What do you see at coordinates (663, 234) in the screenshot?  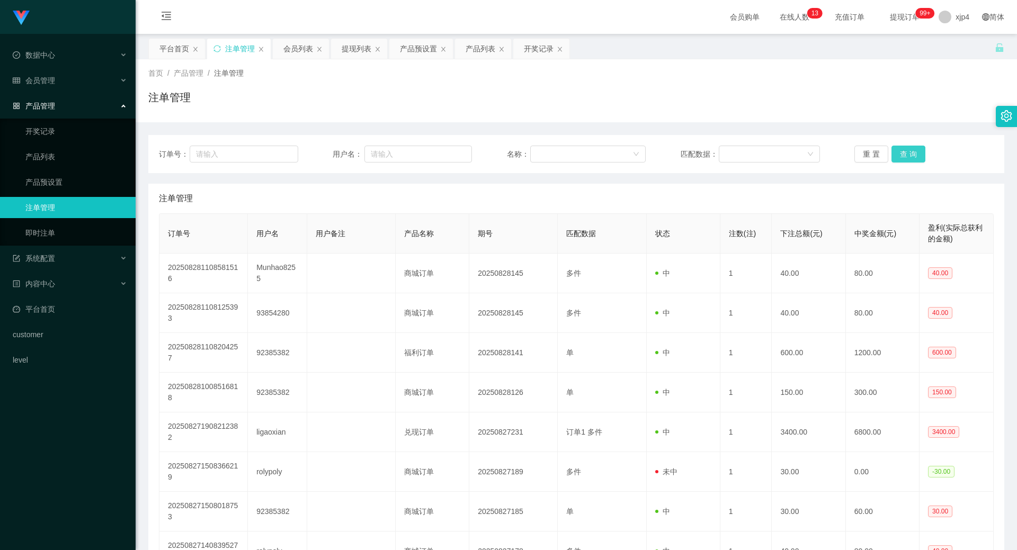 I see `span: 状态` at bounding box center [663, 234].